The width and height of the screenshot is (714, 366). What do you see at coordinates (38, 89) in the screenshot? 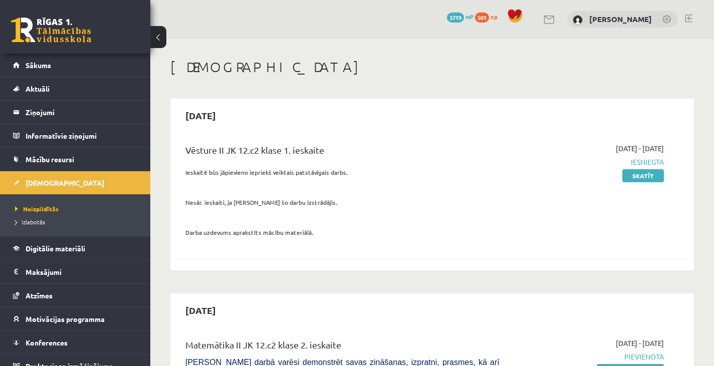
I see `span: Aktuāli` at bounding box center [38, 89].